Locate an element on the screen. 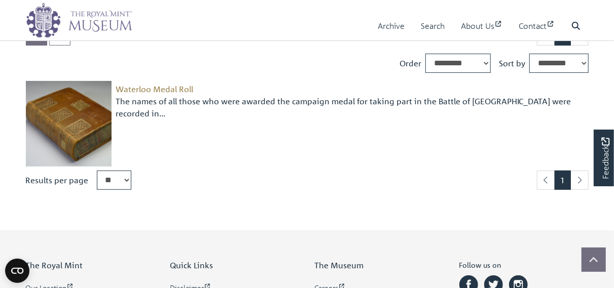 This screenshot has width=614, height=288. label: Order is located at coordinates (410, 63).